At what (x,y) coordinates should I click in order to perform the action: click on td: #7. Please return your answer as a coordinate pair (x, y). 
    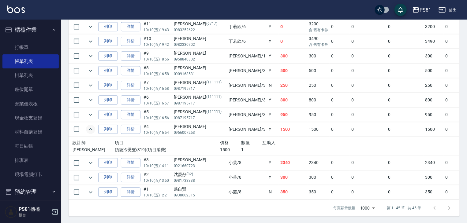
    Looking at the image, I should click on (157, 85).